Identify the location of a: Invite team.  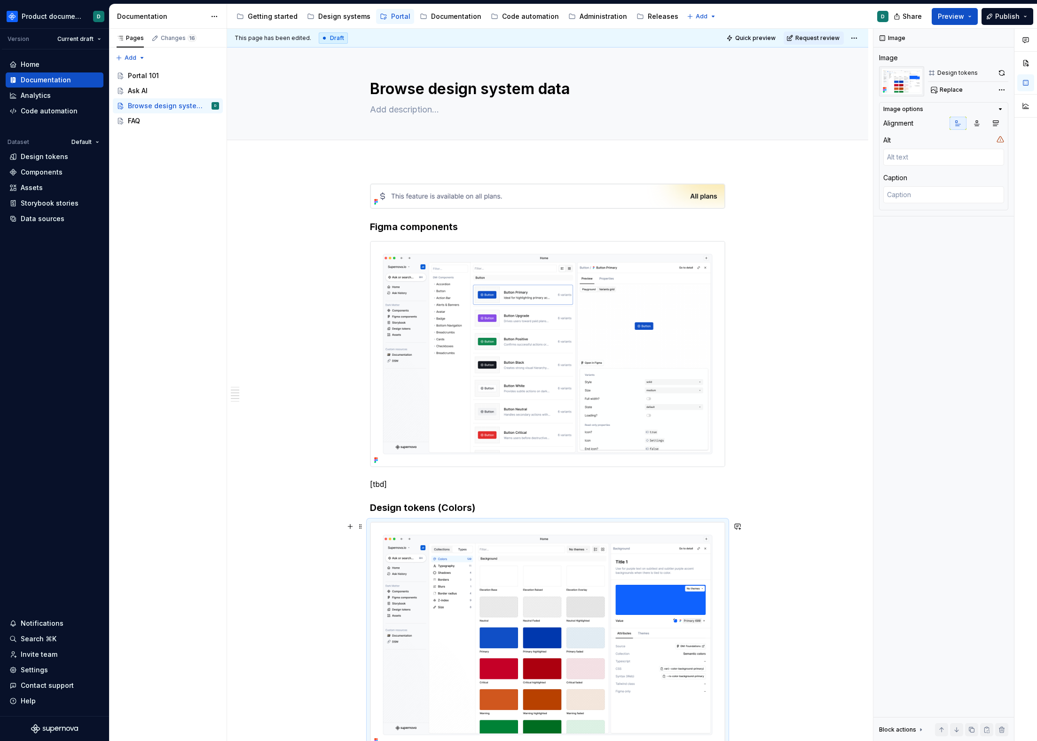
(55, 654).